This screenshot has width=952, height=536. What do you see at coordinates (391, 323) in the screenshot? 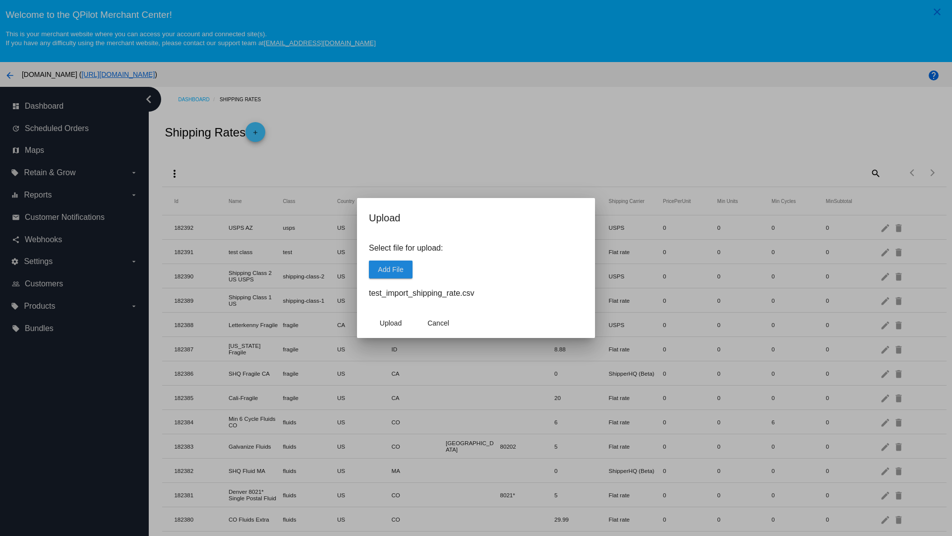
I see `button: Upload` at bounding box center [391, 323].